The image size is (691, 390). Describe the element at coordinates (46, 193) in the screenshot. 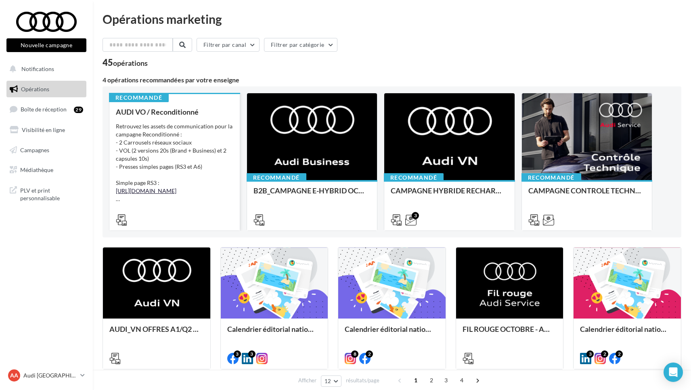

I see `a: PLV et print personnalisable` at that location.